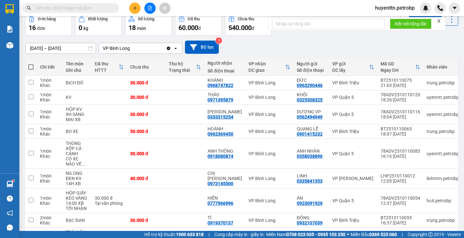 This screenshot has width=464, height=238. I want to click on span: 60.000, so click(188, 28).